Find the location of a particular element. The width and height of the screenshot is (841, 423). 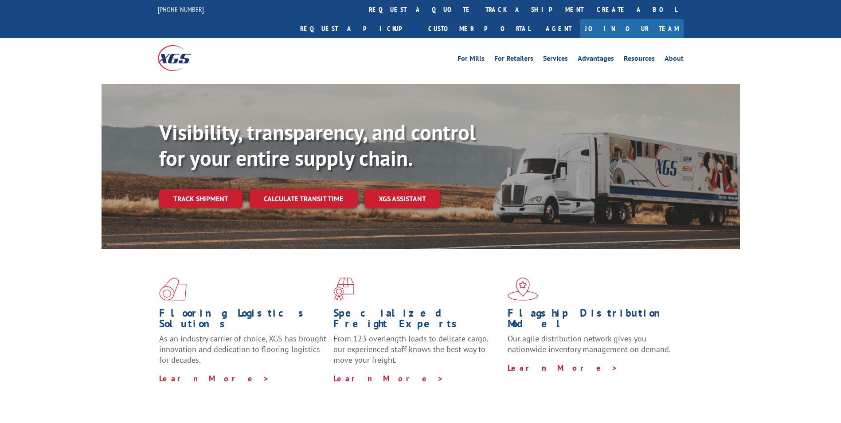

a: Resources is located at coordinates (640, 60).